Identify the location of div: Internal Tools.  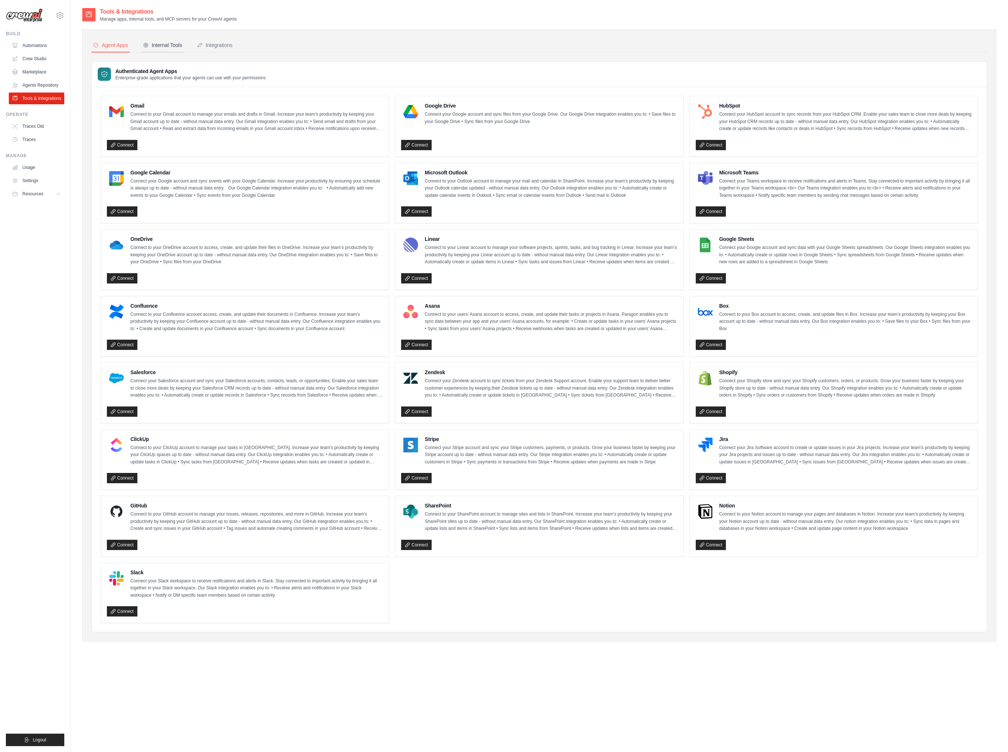
(162, 45).